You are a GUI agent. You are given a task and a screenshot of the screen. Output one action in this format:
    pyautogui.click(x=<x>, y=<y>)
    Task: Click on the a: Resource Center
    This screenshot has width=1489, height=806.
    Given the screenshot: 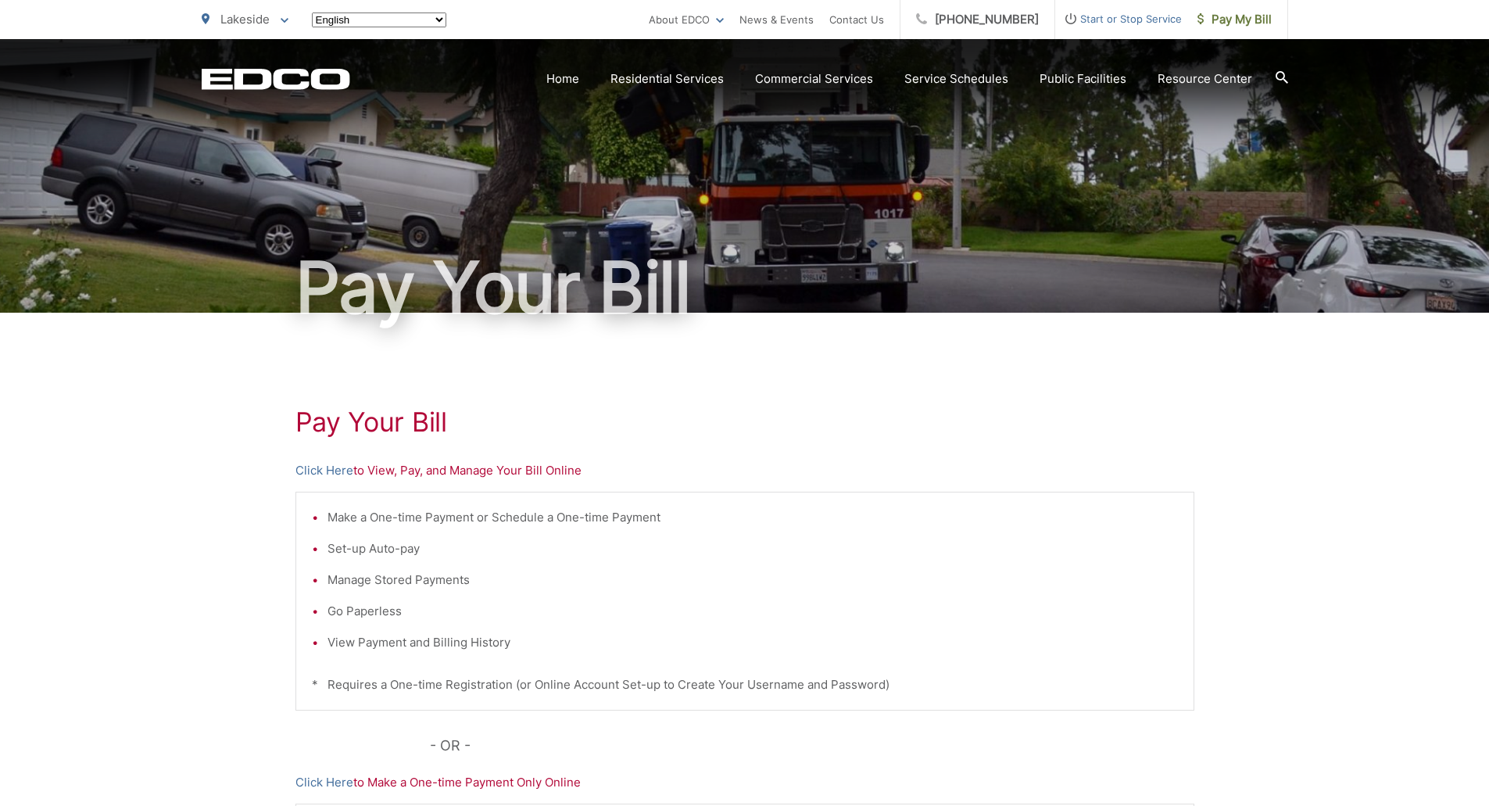 What is the action you would take?
    pyautogui.click(x=1204, y=79)
    